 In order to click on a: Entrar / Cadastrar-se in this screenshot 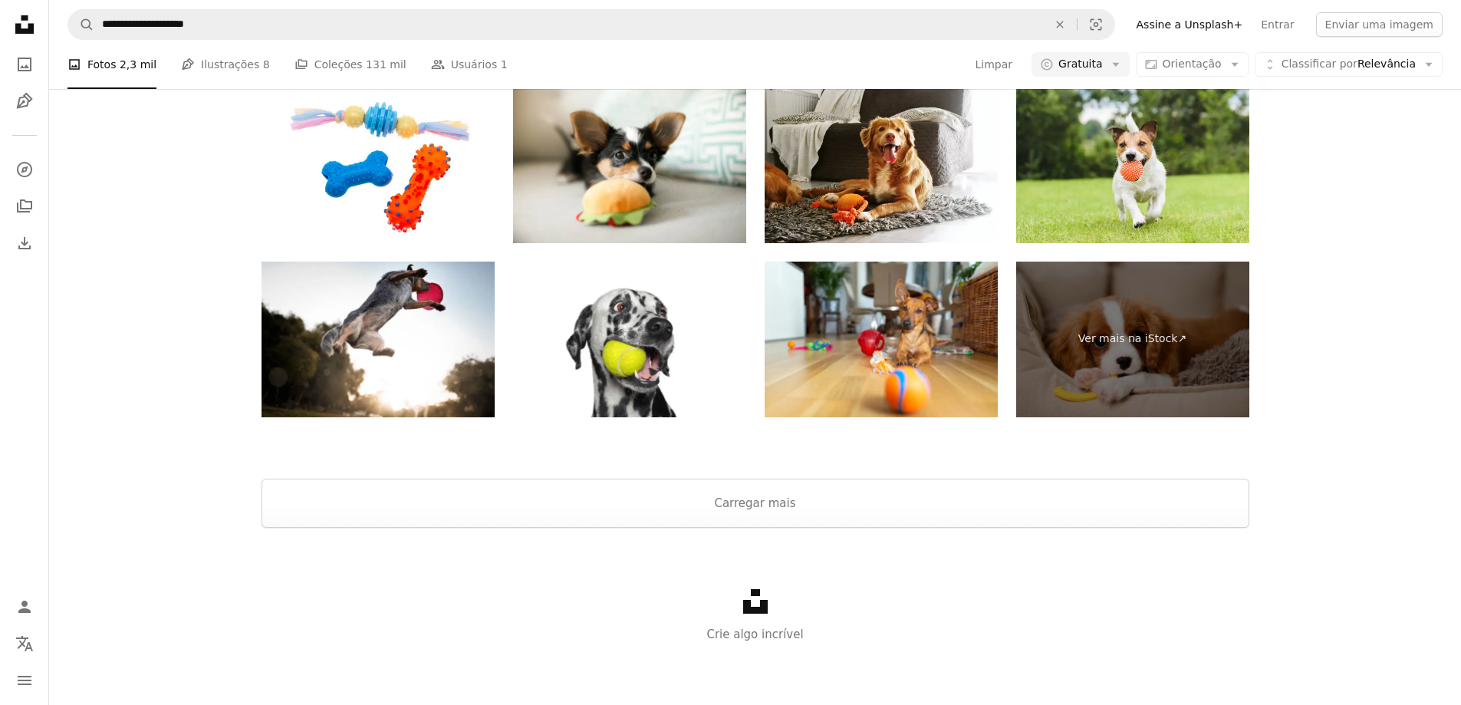, I will do `click(25, 607)`.